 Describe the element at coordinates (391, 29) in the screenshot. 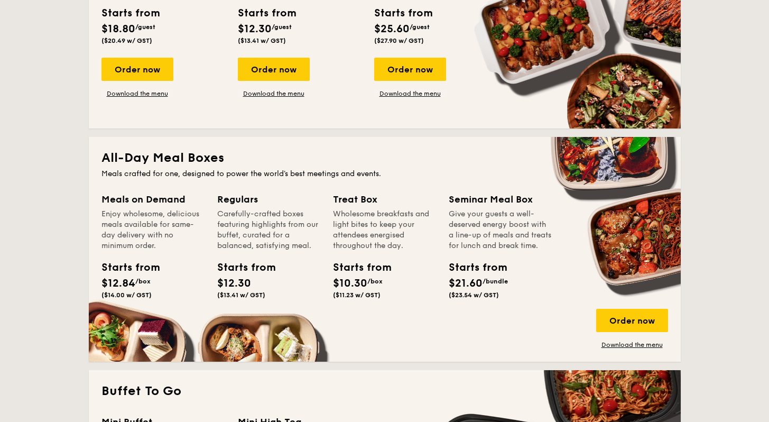

I see `span: $25.60` at that location.